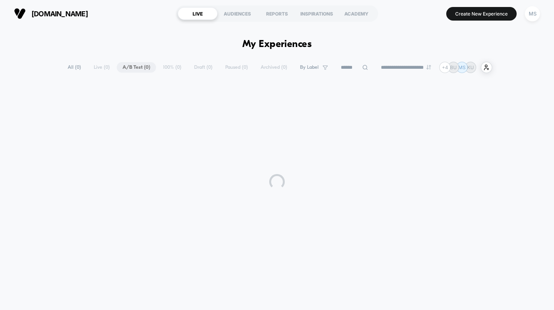  I want to click on div: MS, so click(532, 14).